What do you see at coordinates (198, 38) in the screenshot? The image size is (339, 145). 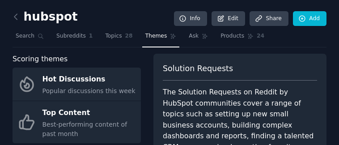 I see `a: Ask` at bounding box center [198, 38].